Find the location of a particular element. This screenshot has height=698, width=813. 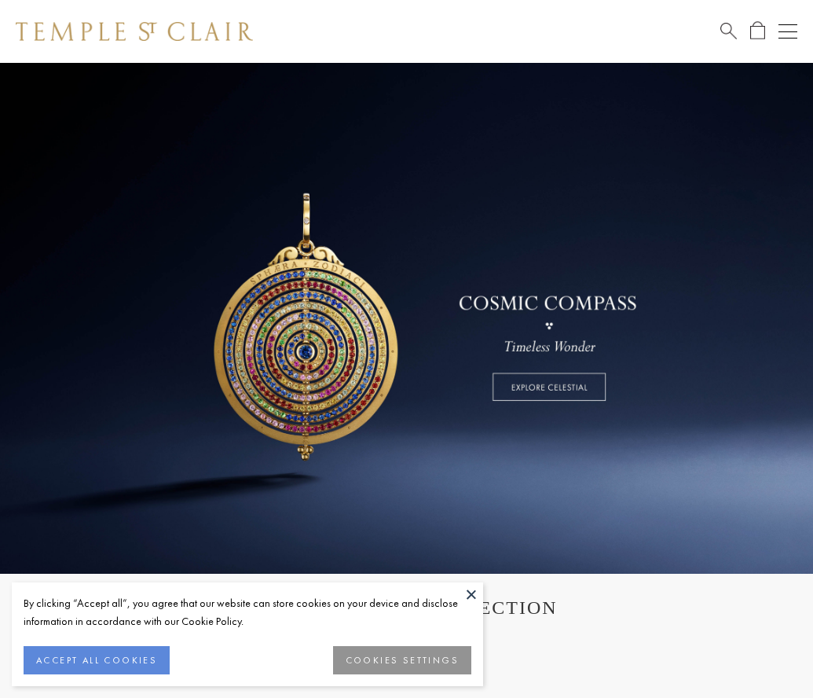

button: Open navigation is located at coordinates (788, 31).